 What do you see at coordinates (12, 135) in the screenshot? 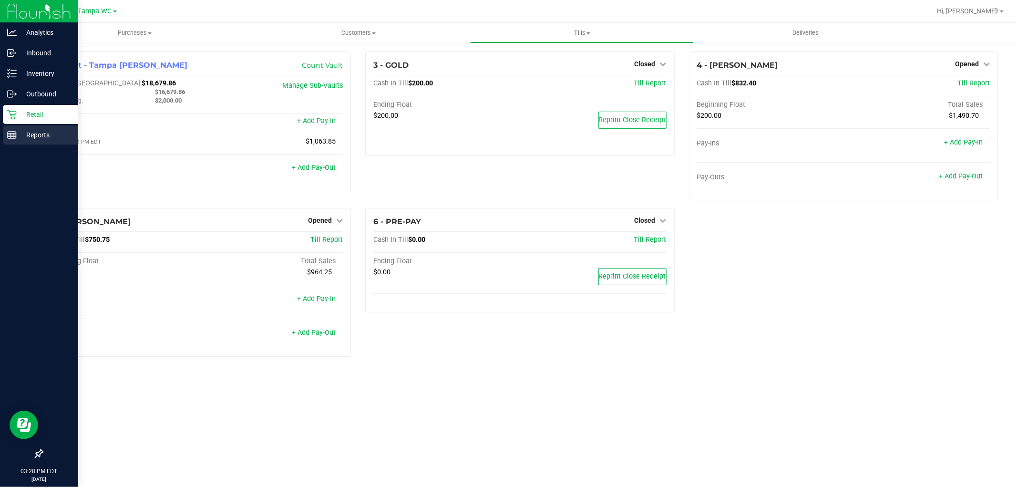
I see `inline-svg: Reports` at bounding box center [12, 135].